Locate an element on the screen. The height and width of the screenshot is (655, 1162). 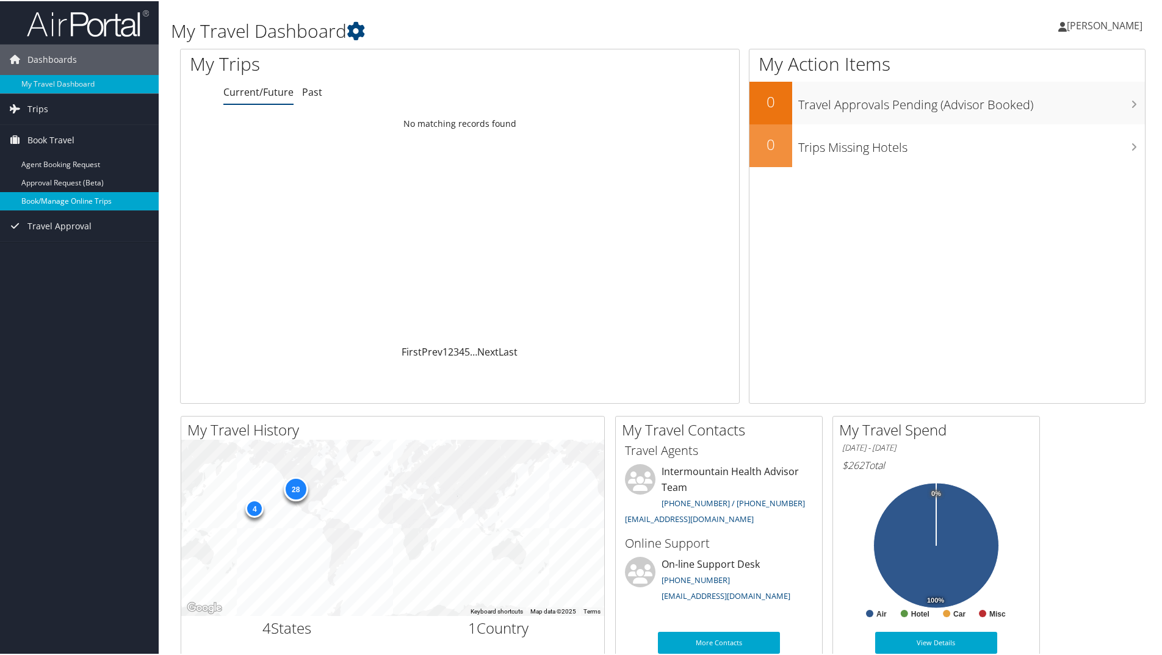
div: 4 is located at coordinates (255, 508).